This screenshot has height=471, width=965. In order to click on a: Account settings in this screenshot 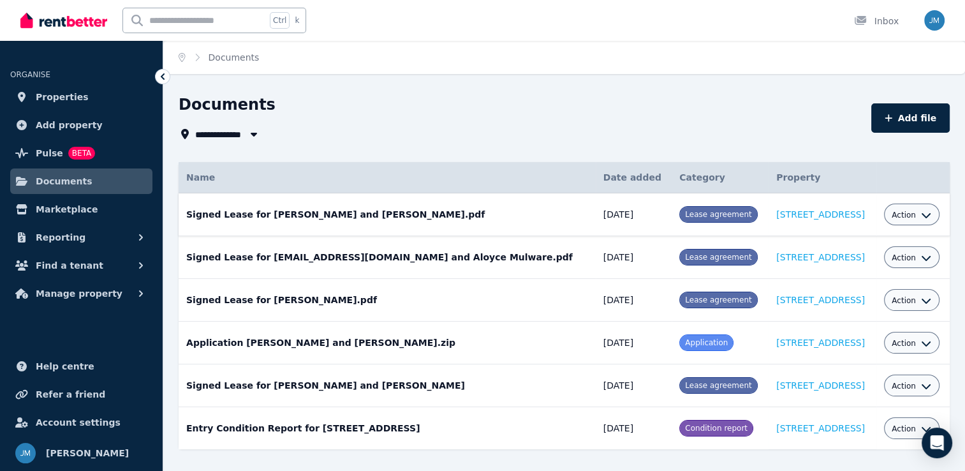, I will do `click(81, 422)`.